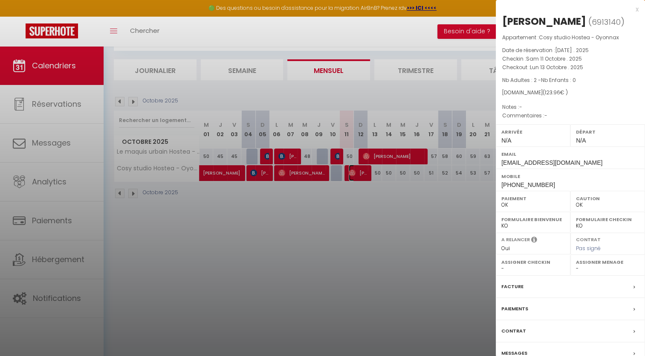 The image size is (645, 356). Describe the element at coordinates (515, 308) in the screenshot. I see `label: Paiements` at that location.